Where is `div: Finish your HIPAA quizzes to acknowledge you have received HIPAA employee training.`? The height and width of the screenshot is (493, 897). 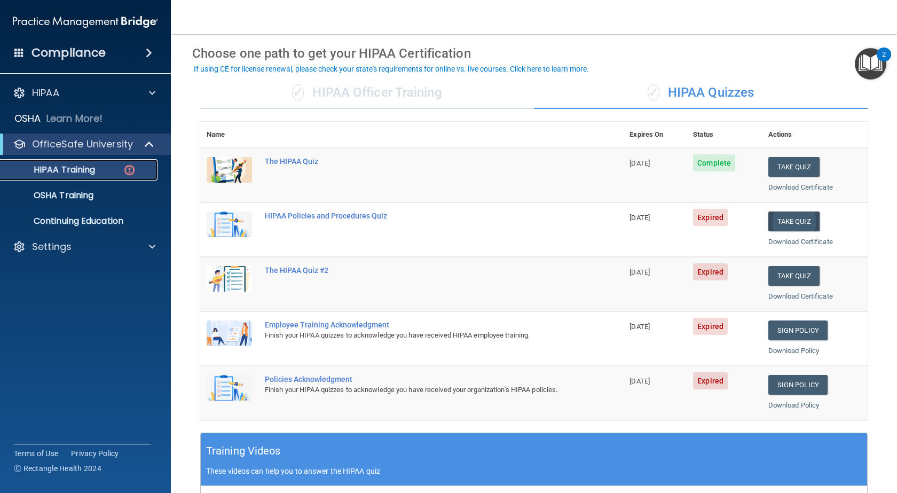 div: Finish your HIPAA quizzes to acknowledge you have received HIPAA employee training. is located at coordinates (417, 335).